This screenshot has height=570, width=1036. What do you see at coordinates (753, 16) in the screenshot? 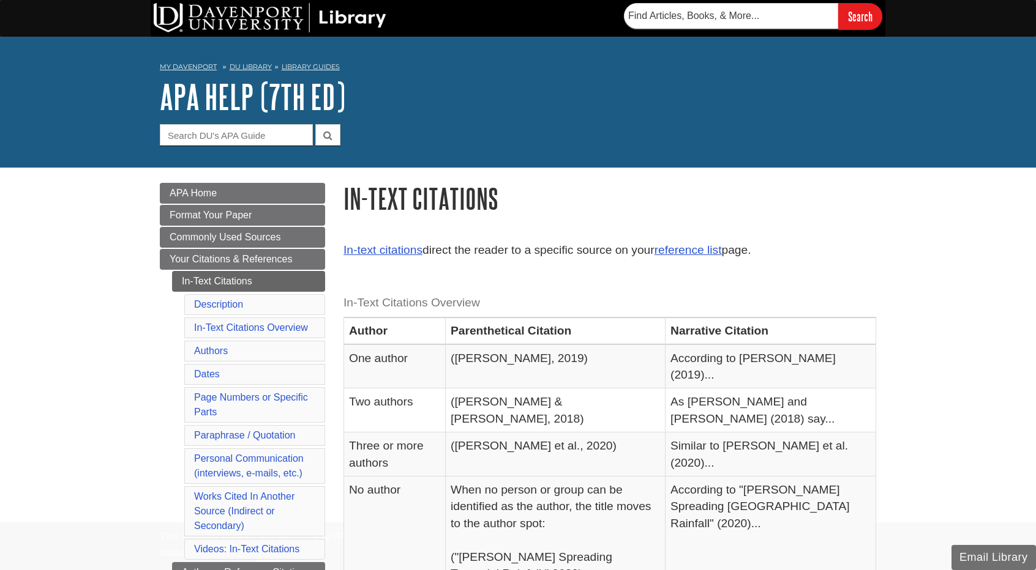
I see `form: Searches DU Library's articles, books, and more` at bounding box center [753, 16].